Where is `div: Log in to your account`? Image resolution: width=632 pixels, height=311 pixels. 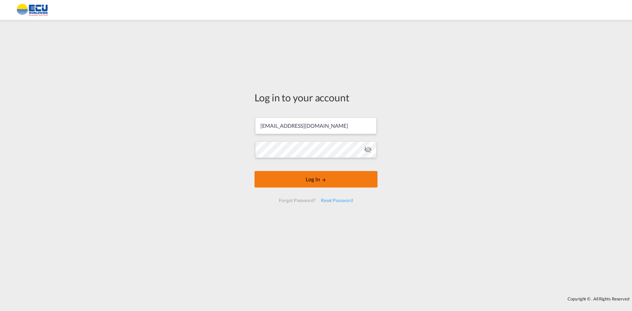
div: Log in to your account is located at coordinates (316, 98).